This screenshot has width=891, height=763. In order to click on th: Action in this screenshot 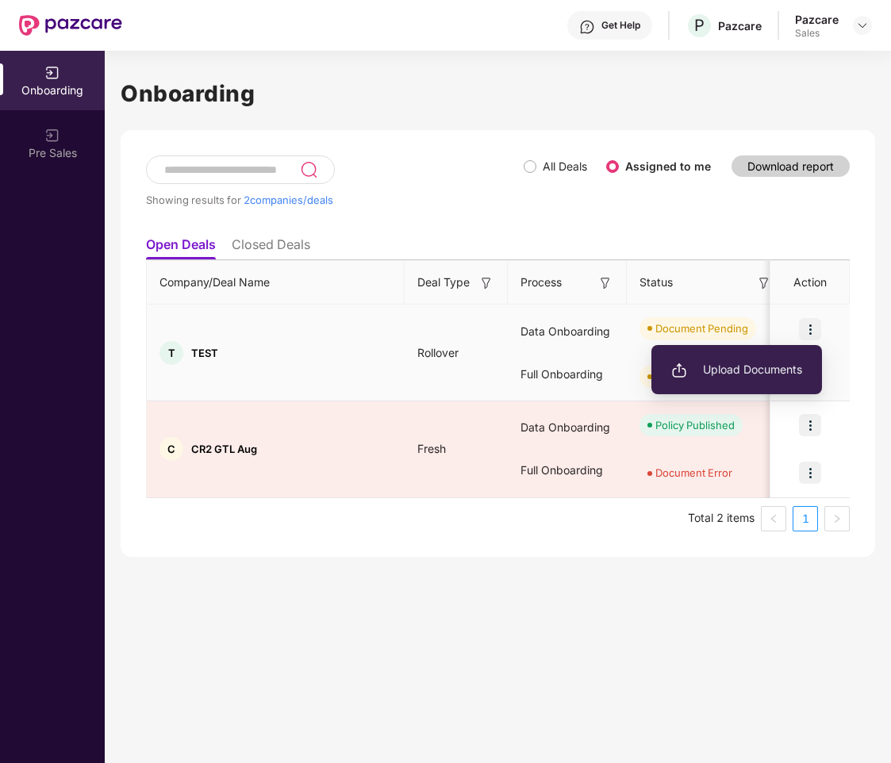, I will do `click(810, 282)`.